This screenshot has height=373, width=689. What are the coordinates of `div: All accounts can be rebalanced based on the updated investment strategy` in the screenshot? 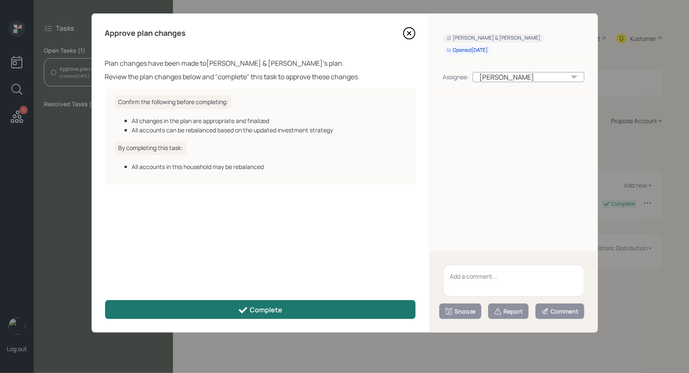 It's located at (269, 130).